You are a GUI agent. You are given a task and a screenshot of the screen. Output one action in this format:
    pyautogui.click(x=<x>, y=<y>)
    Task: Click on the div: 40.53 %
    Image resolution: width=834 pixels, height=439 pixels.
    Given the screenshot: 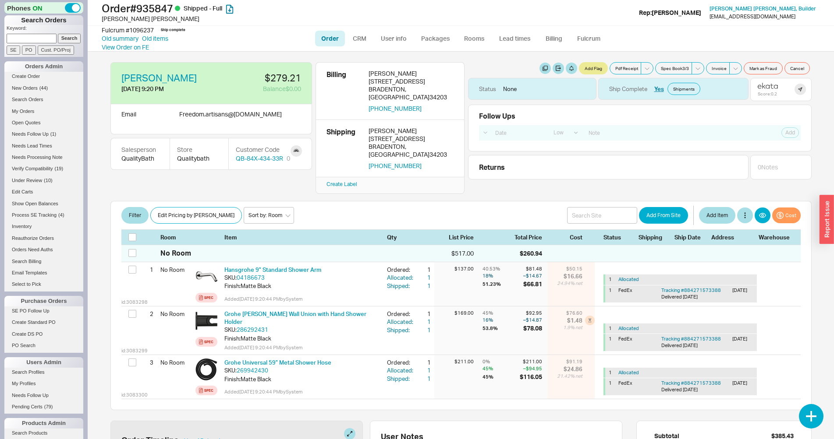 What is the action you would take?
    pyautogui.click(x=502, y=269)
    